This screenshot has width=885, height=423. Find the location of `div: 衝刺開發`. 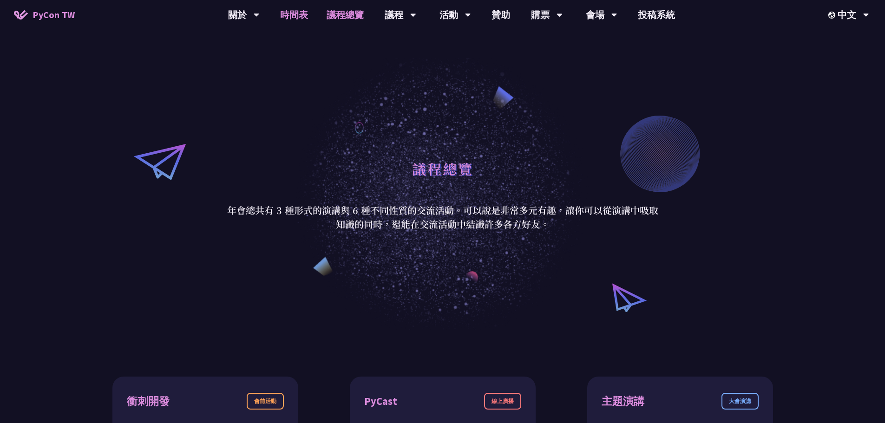

div: 衝刺開發 is located at coordinates (148, 401).